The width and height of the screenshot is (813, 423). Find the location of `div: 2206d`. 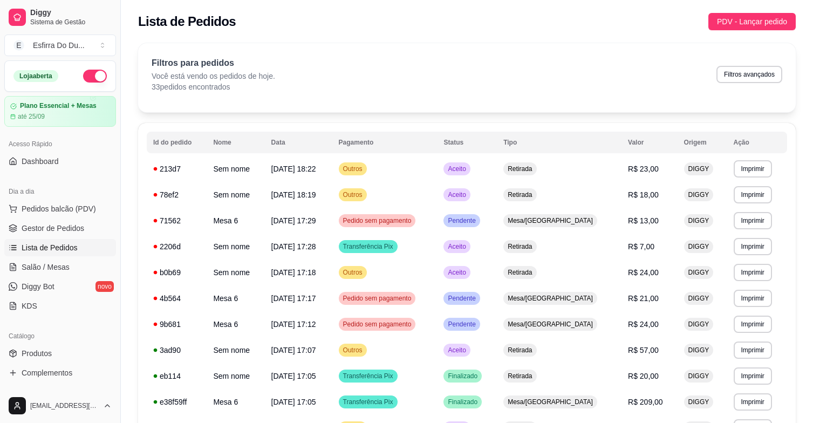

div: 2206d is located at coordinates (176, 247).